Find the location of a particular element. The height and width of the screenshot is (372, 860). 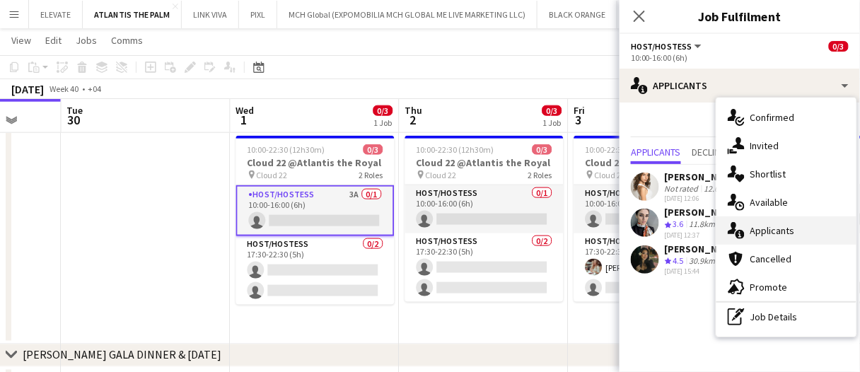

span: 3 is located at coordinates (578, 119).